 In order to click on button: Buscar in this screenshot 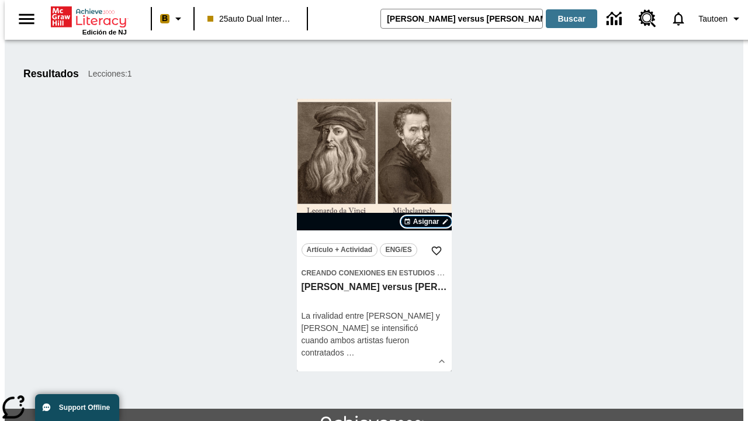, I will do `click(571, 19)`.